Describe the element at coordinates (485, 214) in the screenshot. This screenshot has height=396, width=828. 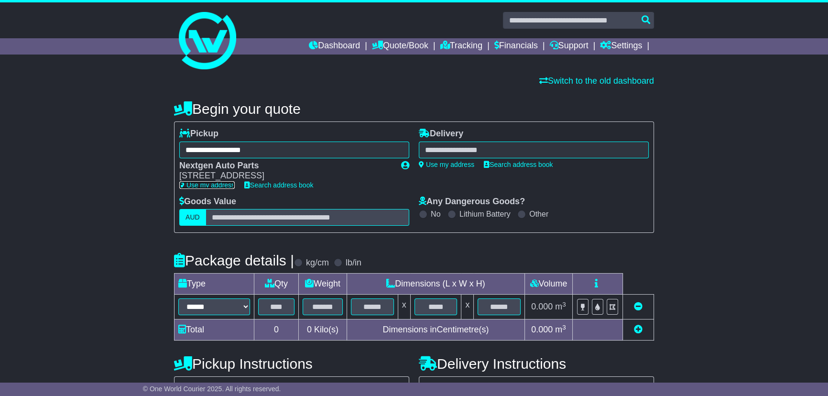
I see `label: Lithium Battery` at that location.